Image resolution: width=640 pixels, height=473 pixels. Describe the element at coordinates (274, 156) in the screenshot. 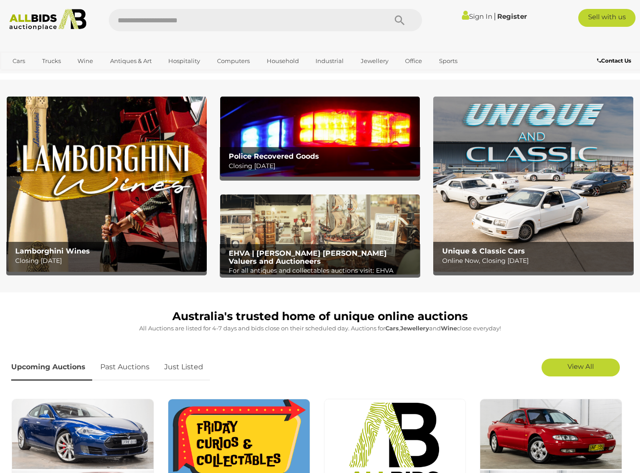

I see `b: Police Recovered Goods` at that location.